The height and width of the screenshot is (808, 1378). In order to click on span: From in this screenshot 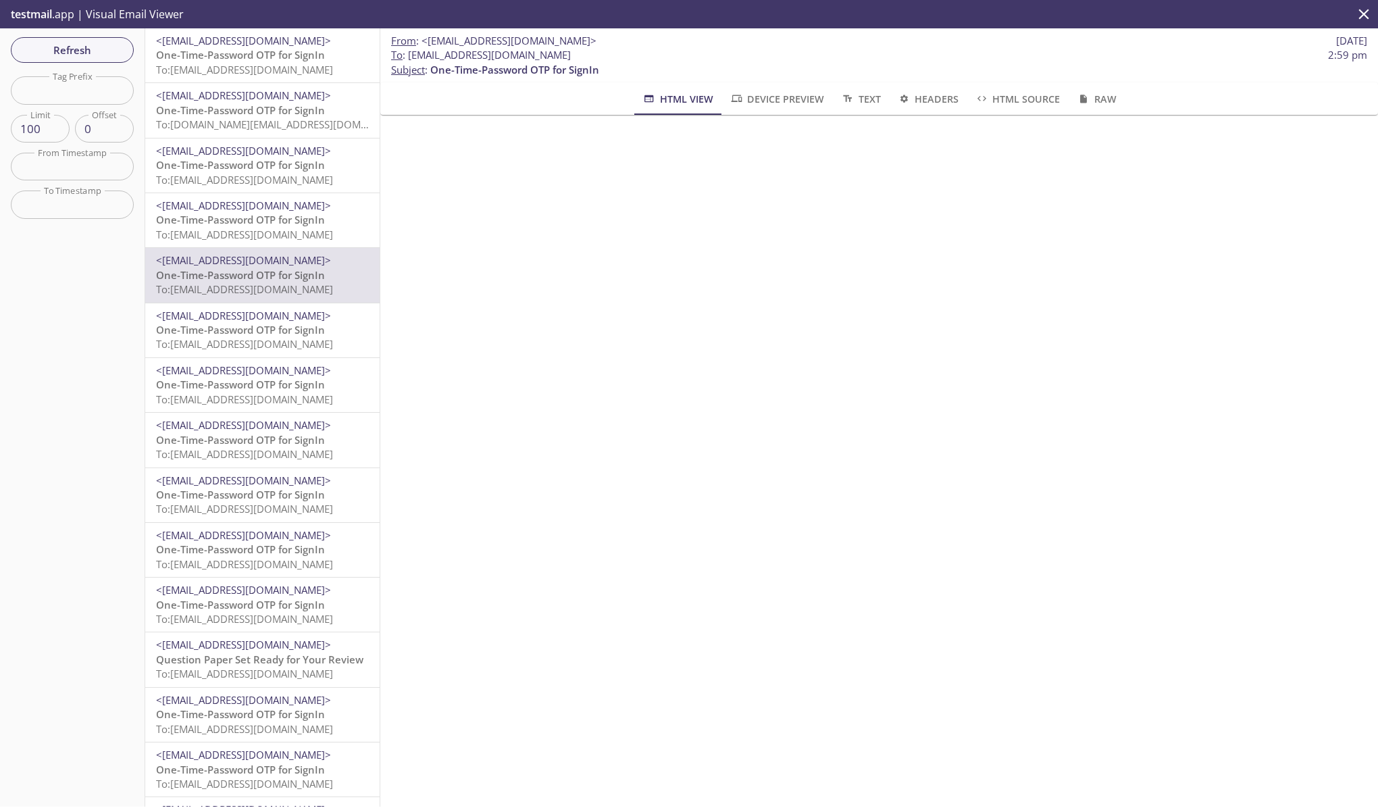, I will do `click(403, 41)`.